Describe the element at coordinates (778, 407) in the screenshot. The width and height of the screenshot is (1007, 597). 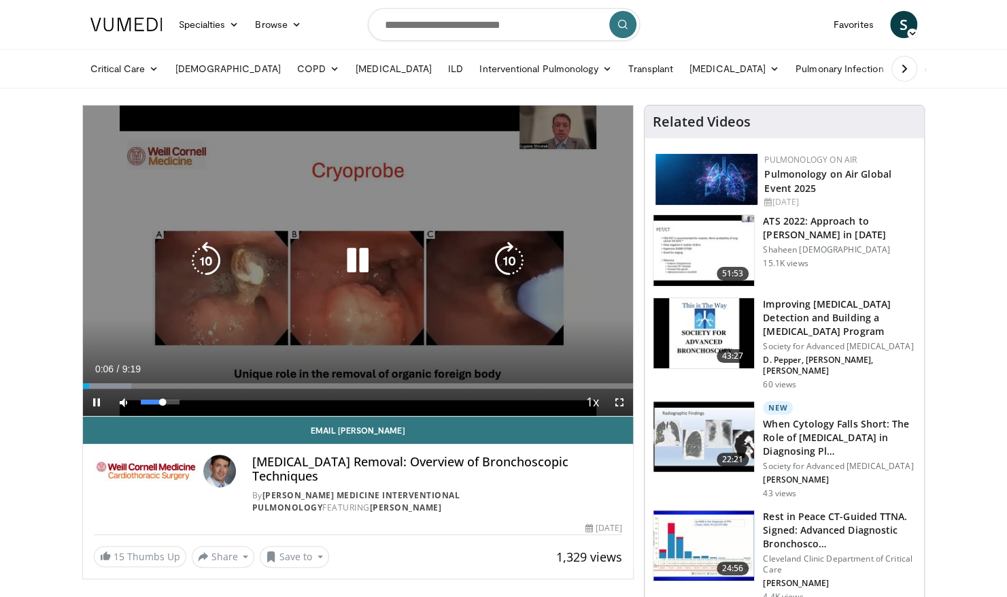
I see `p: New` at that location.